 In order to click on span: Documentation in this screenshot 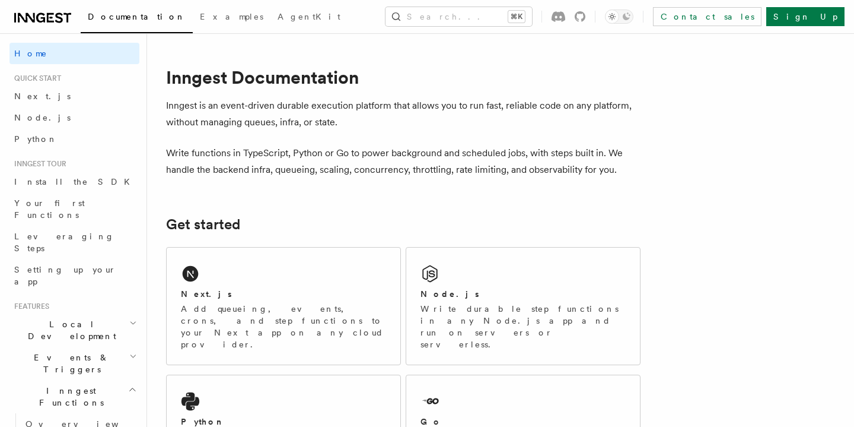, I will do `click(136, 17)`.